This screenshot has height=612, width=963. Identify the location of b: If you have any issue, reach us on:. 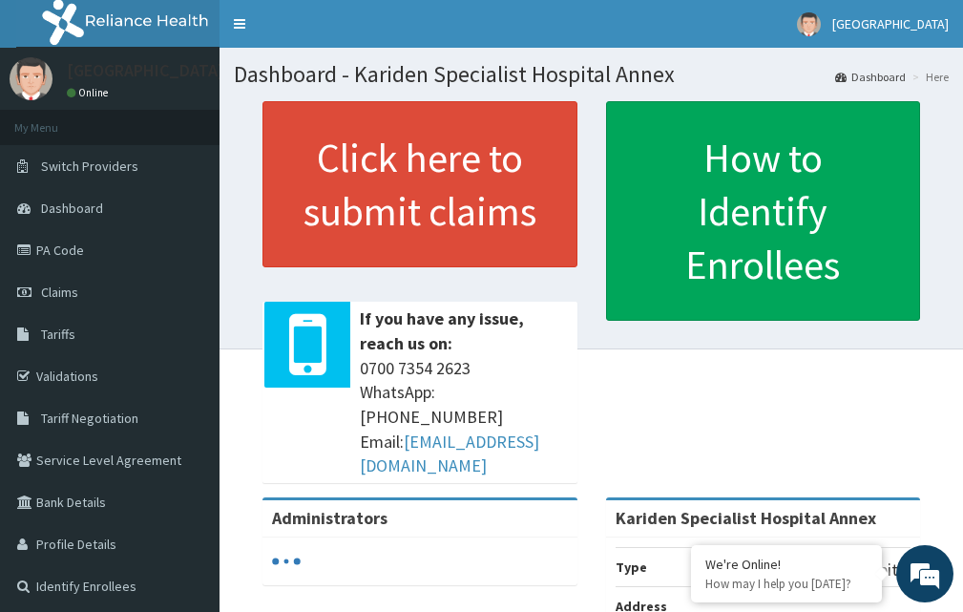
(442, 330).